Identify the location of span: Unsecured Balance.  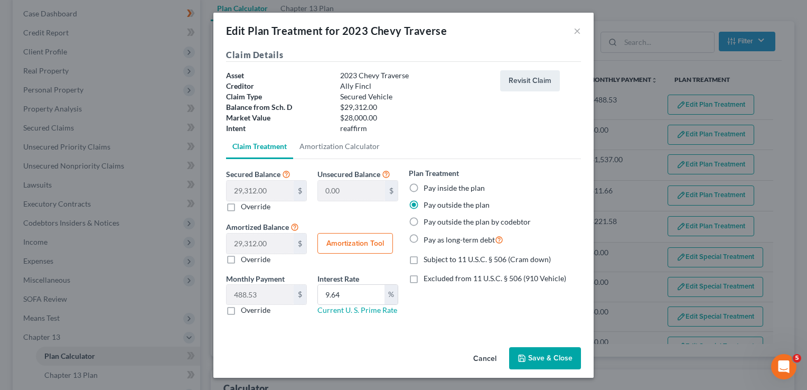
(348, 174).